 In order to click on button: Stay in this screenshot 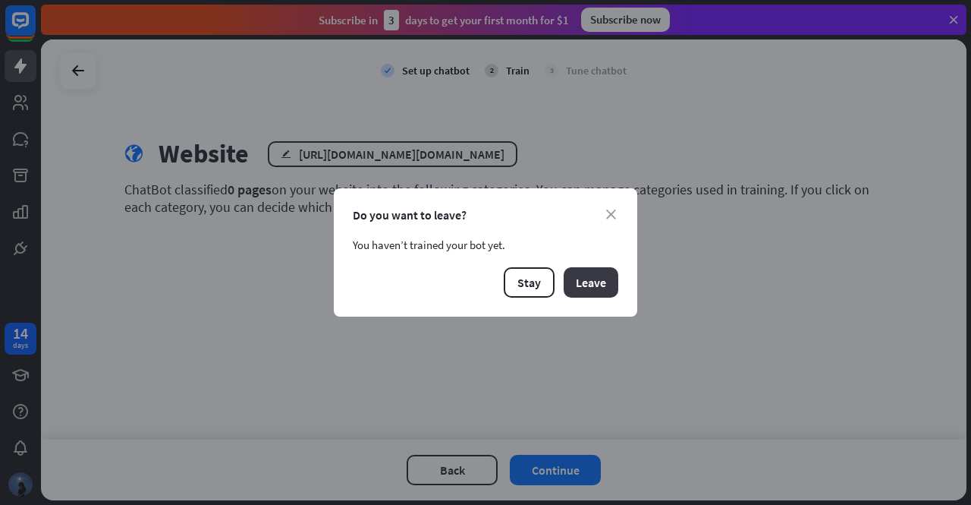, I will do `click(529, 282)`.